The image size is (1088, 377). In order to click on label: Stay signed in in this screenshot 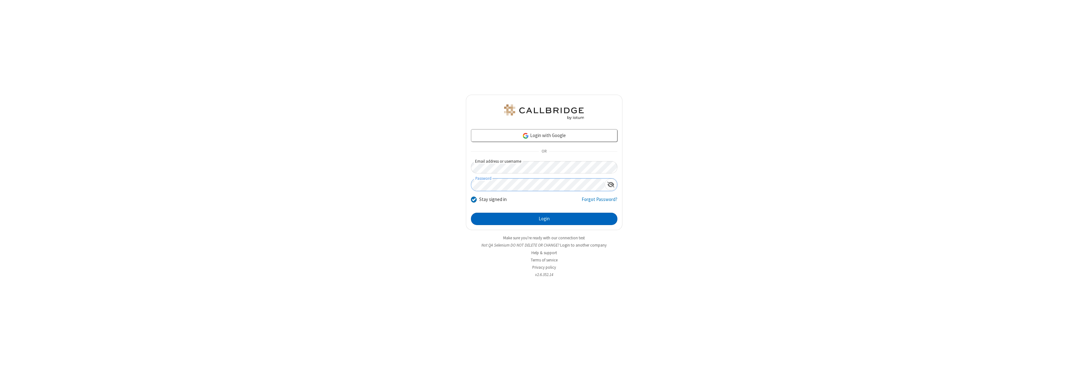, I will do `click(493, 199)`.